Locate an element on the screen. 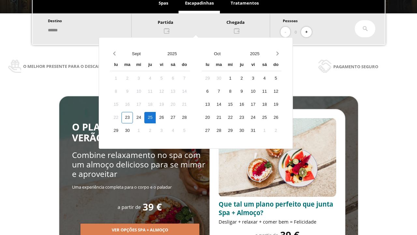 Image resolution: width=417 pixels, height=235 pixels. div: 28 is located at coordinates (219, 130).